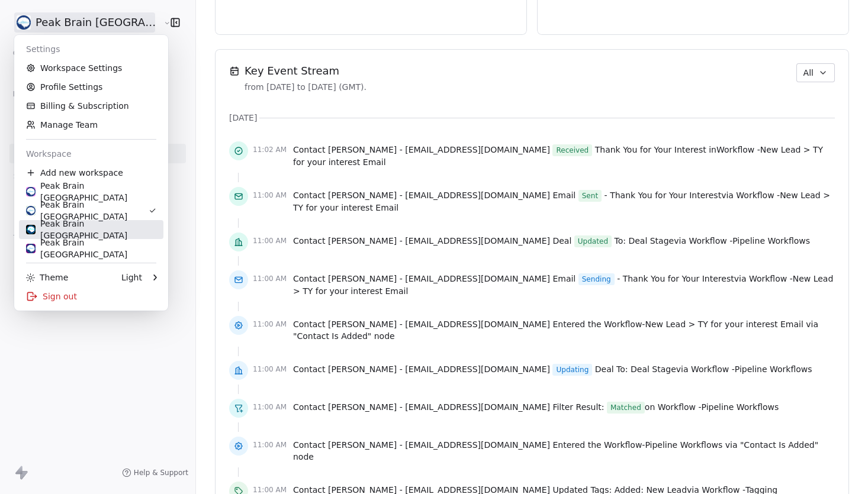 This screenshot has height=494, width=868. I want to click on a: Billing & Subscription, so click(91, 106).